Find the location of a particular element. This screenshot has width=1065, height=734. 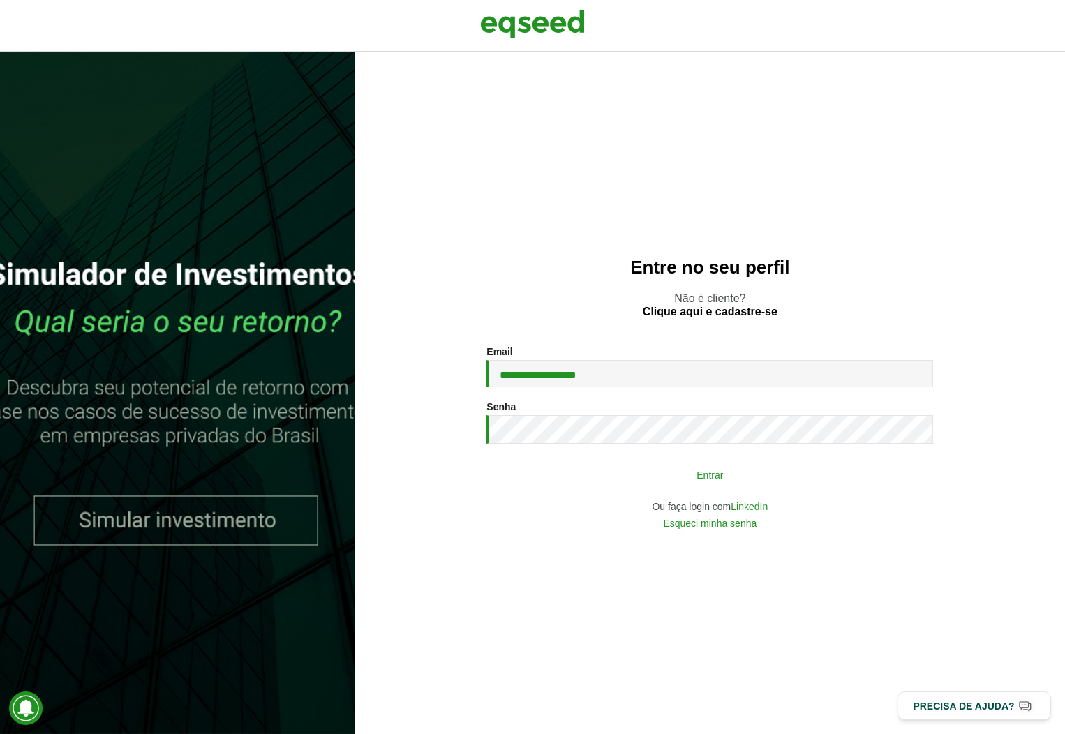

label: Senha is located at coordinates (501, 407).